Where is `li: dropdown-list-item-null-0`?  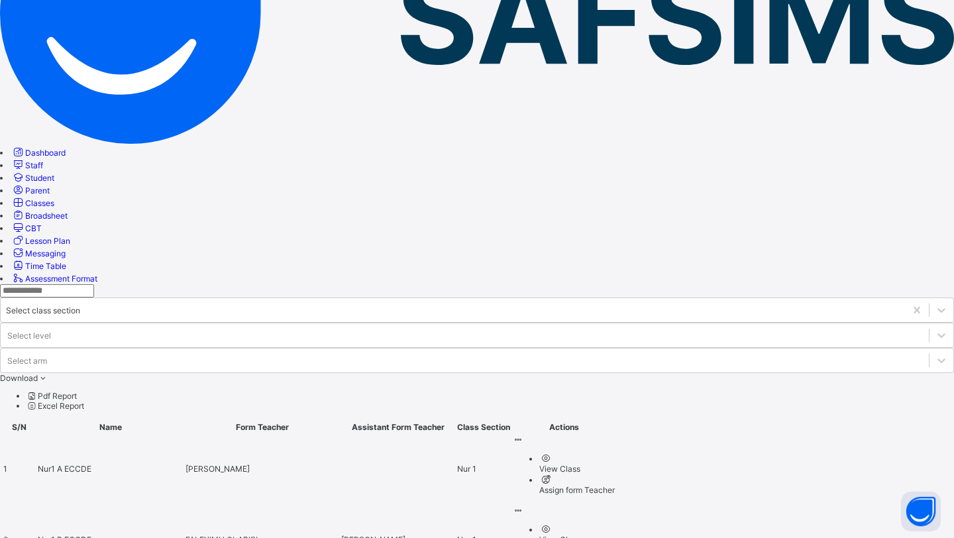 li: dropdown-list-item-null-0 is located at coordinates (490, 396).